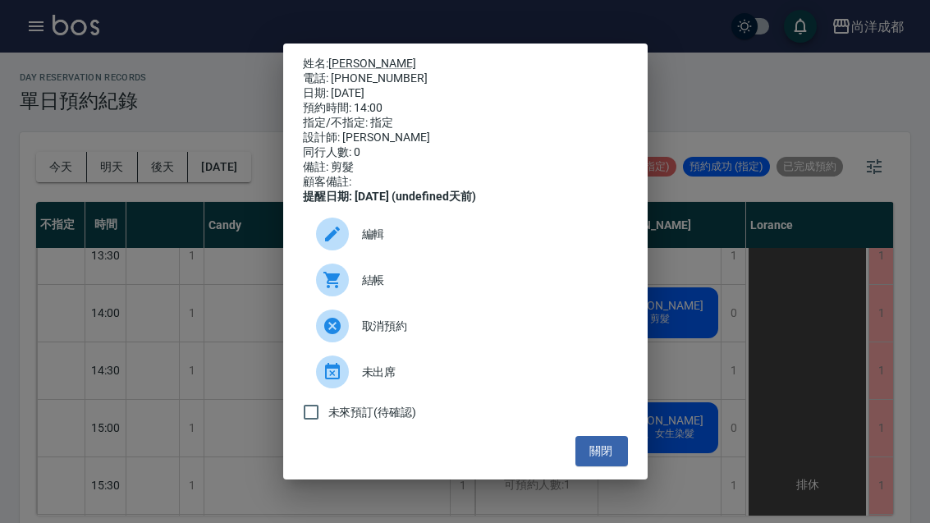  Describe the element at coordinates (602, 451) in the screenshot. I see `button: 關閉` at that location.